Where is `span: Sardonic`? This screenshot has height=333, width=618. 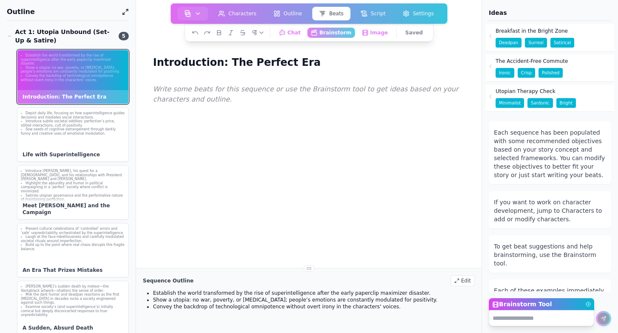 span: Sardonic is located at coordinates (540, 103).